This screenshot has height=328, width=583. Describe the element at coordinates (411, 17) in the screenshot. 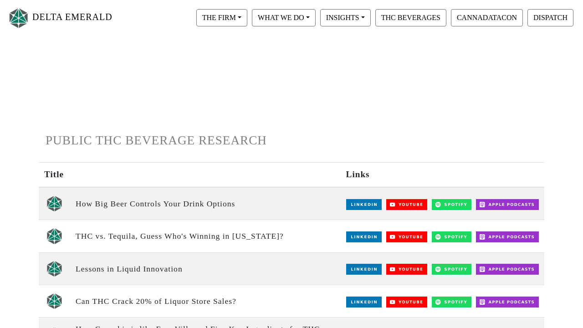

I see `a: THC BEVERAGES` at that location.